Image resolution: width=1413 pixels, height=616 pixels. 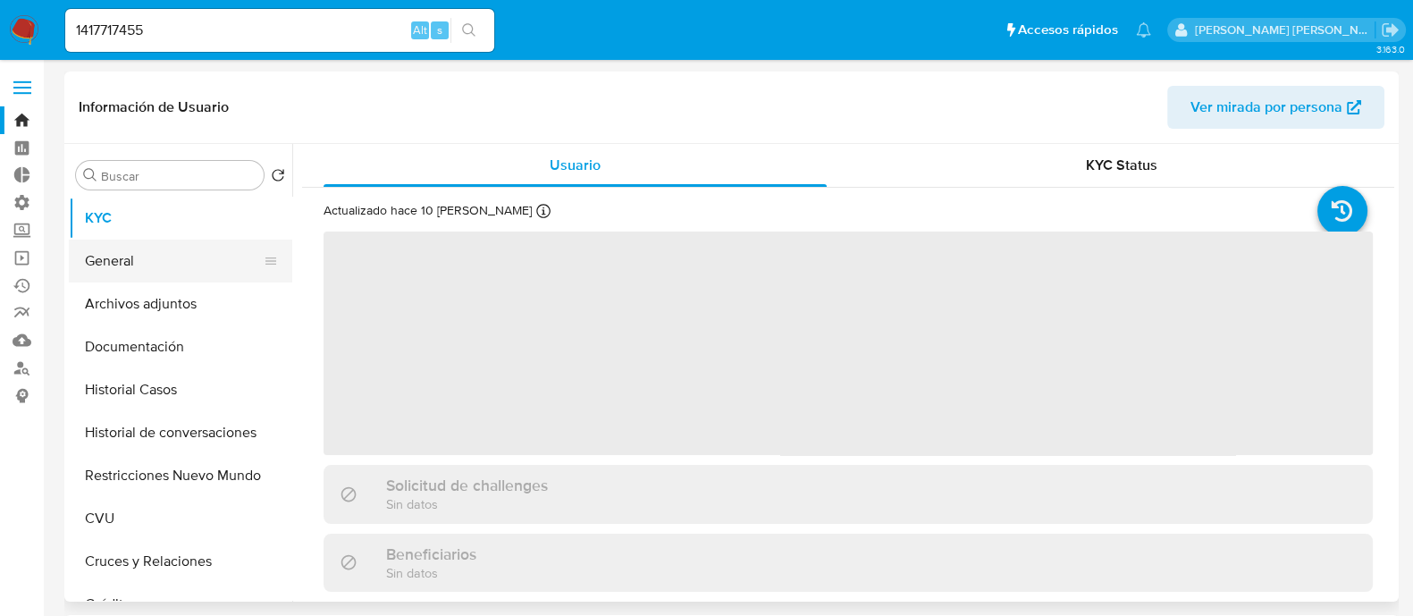 I want to click on span: Usuario, so click(x=574, y=164).